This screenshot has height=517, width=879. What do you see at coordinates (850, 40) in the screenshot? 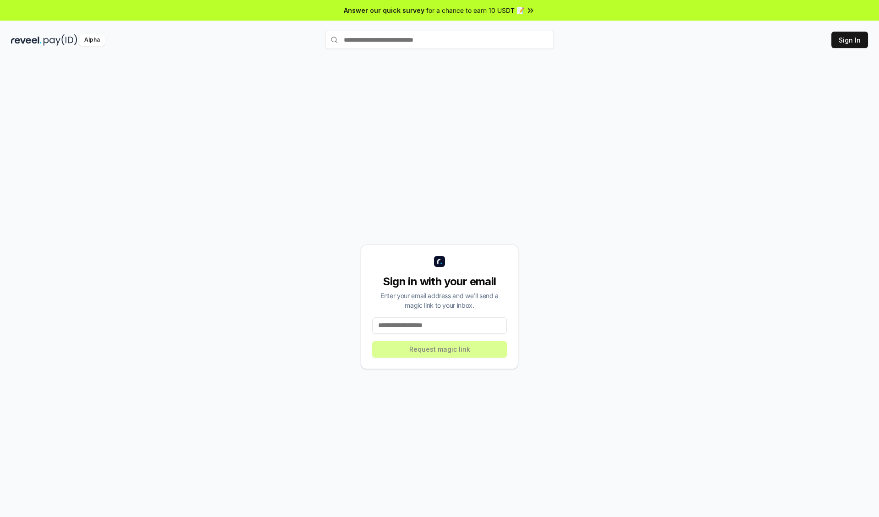
I see `button: Sign In` at bounding box center [850, 40].